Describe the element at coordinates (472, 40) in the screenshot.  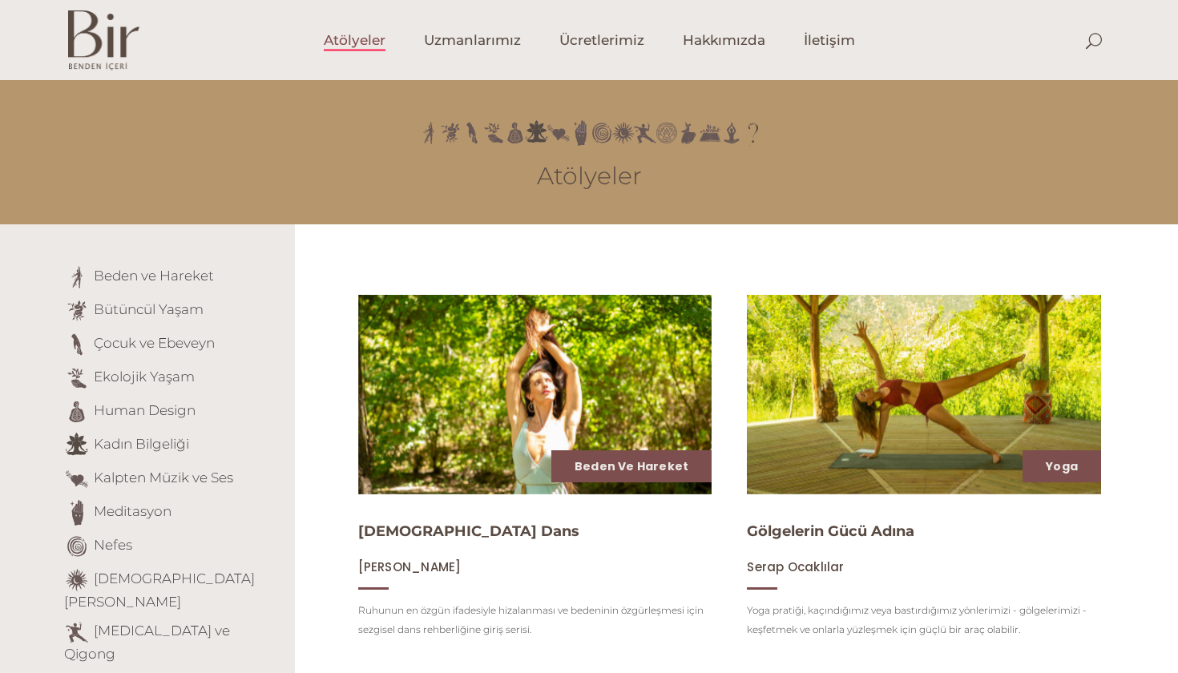
I see `span: Uzmanlarımız` at that location.